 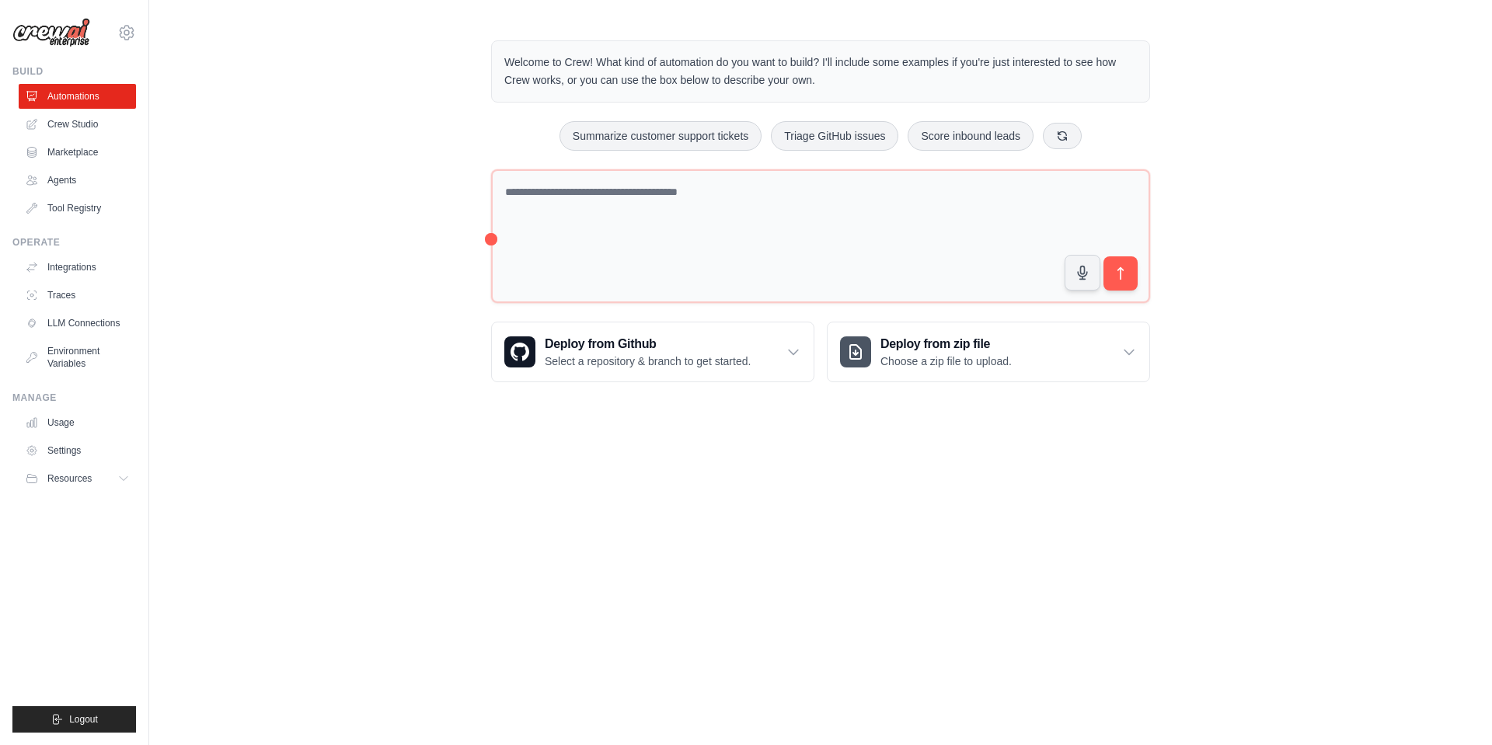 I want to click on div: Build, so click(x=74, y=71).